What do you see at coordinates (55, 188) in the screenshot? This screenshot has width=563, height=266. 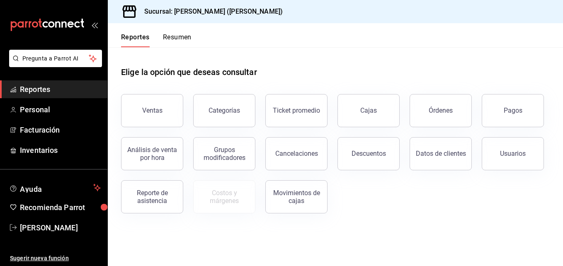 I see `span: Ayuda` at bounding box center [55, 188].